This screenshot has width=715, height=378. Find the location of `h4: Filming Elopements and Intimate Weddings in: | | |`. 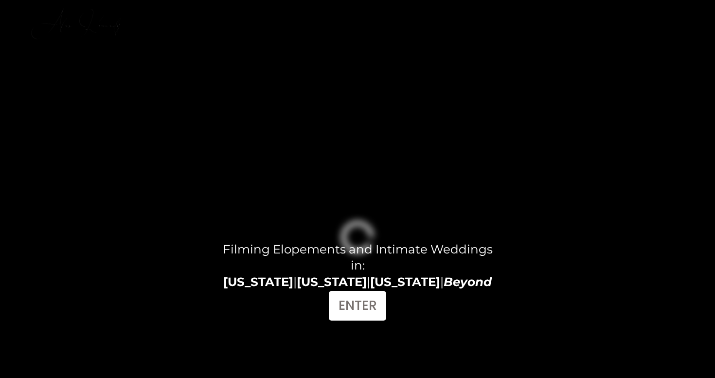

h4: Filming Elopements and Intimate Weddings in: | | | is located at coordinates (357, 266).